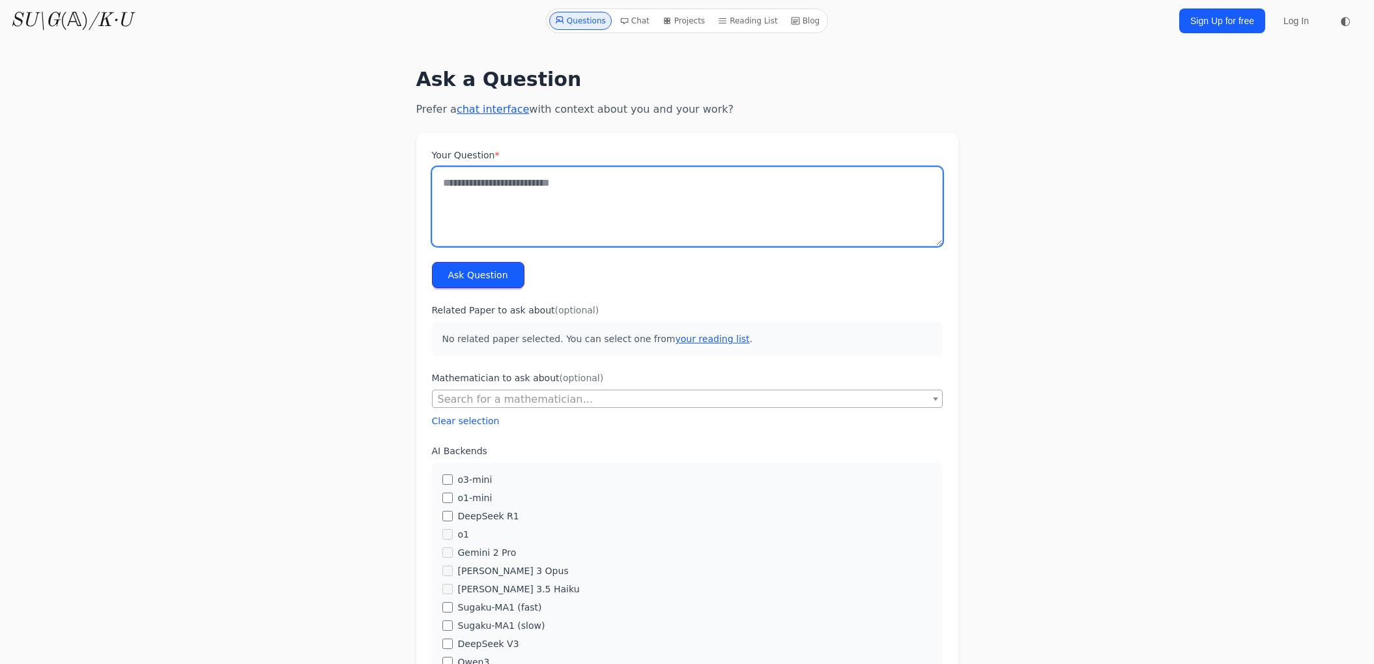 This screenshot has width=1374, height=664. I want to click on label: AI Backends, so click(687, 451).